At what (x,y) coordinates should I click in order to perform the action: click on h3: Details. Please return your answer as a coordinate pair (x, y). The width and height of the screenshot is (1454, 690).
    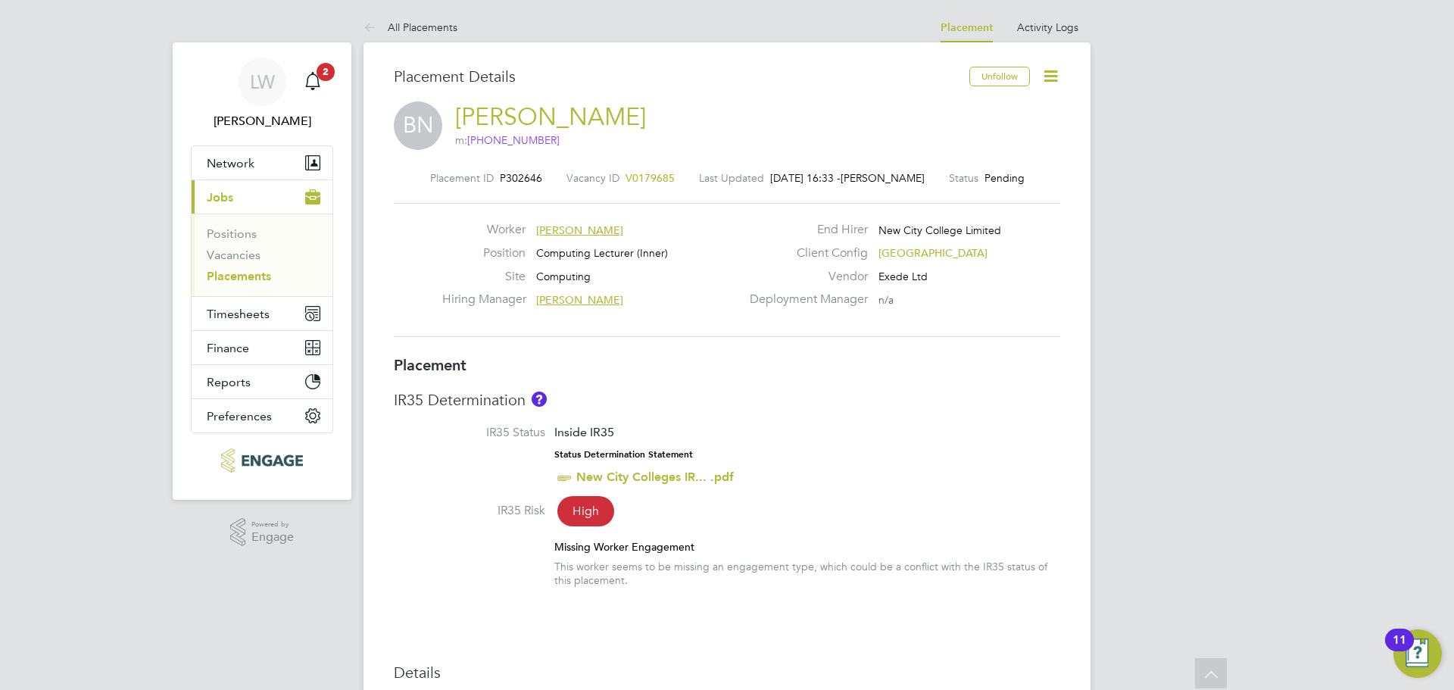
    Looking at the image, I should click on (727, 672).